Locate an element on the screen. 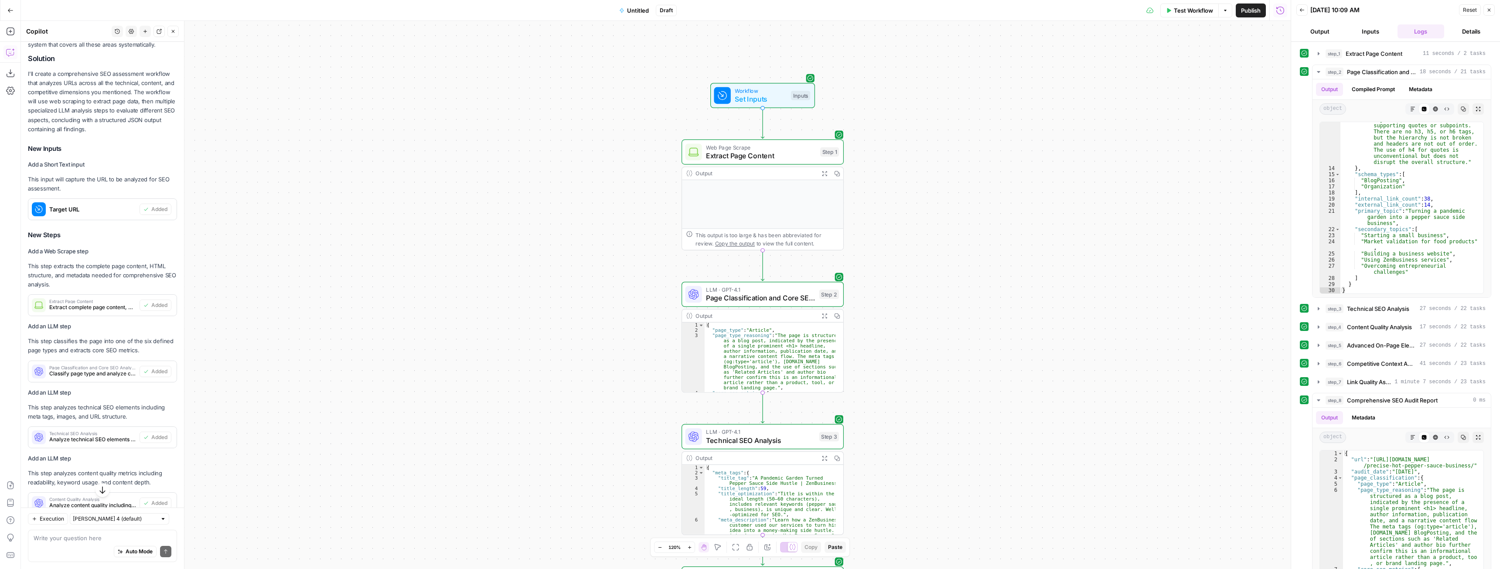 The width and height of the screenshot is (1500, 569). span: 1 minute 7 seconds / 23 tasks is located at coordinates (1440, 382).